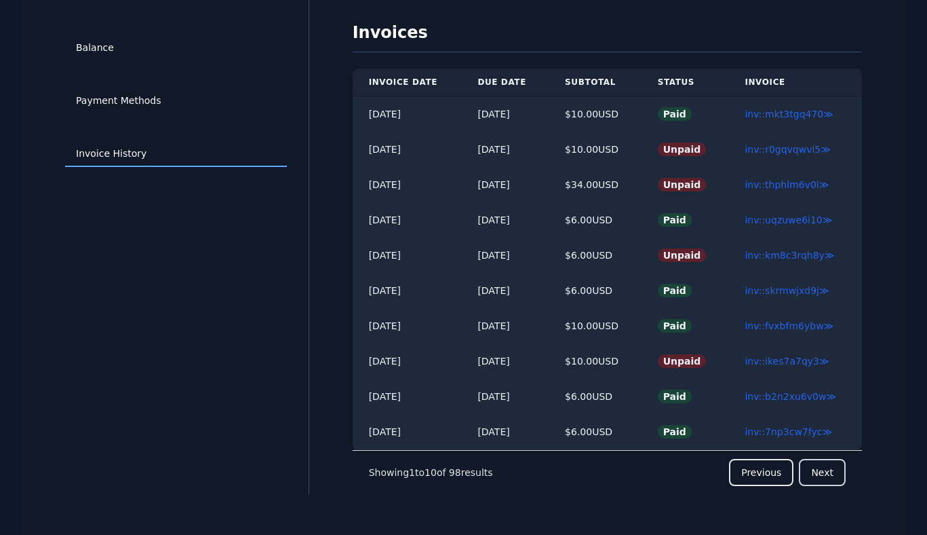 The image size is (927, 535). What do you see at coordinates (595, 82) in the screenshot?
I see `th: Subtotal` at bounding box center [595, 82].